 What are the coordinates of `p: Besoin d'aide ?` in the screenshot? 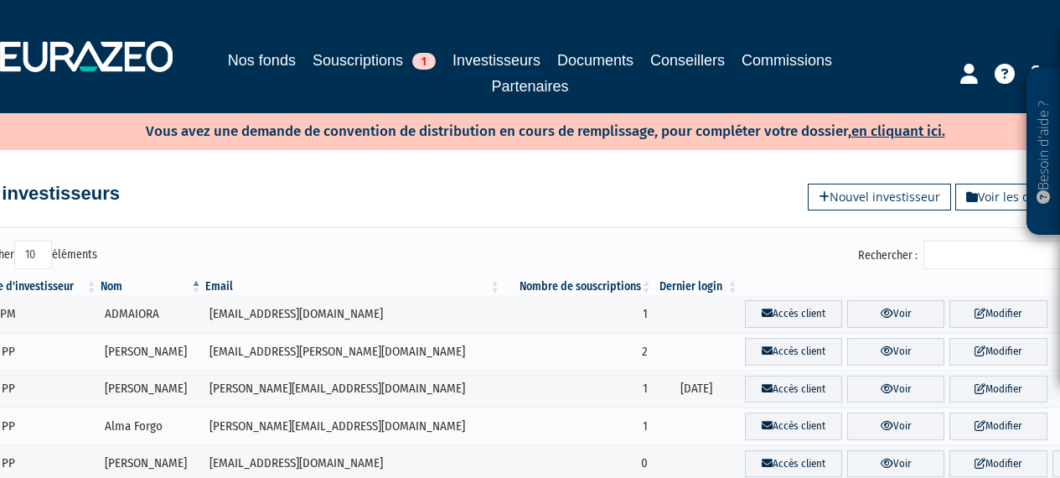 It's located at (1044, 152).